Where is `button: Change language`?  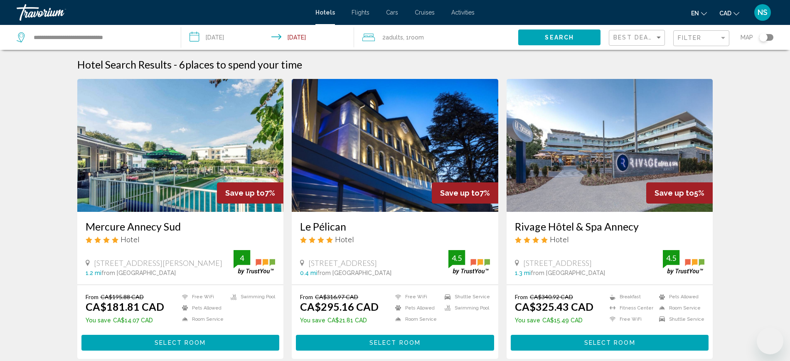 button: Change language is located at coordinates (699, 13).